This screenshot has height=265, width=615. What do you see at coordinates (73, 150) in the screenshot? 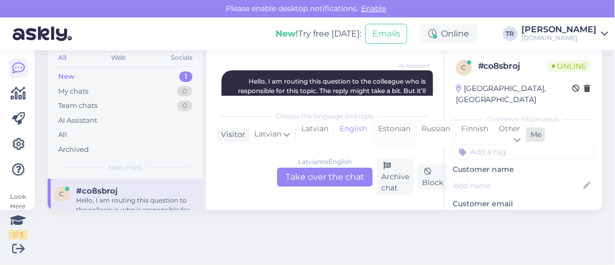
I see `div: Archived` at bounding box center [73, 150].